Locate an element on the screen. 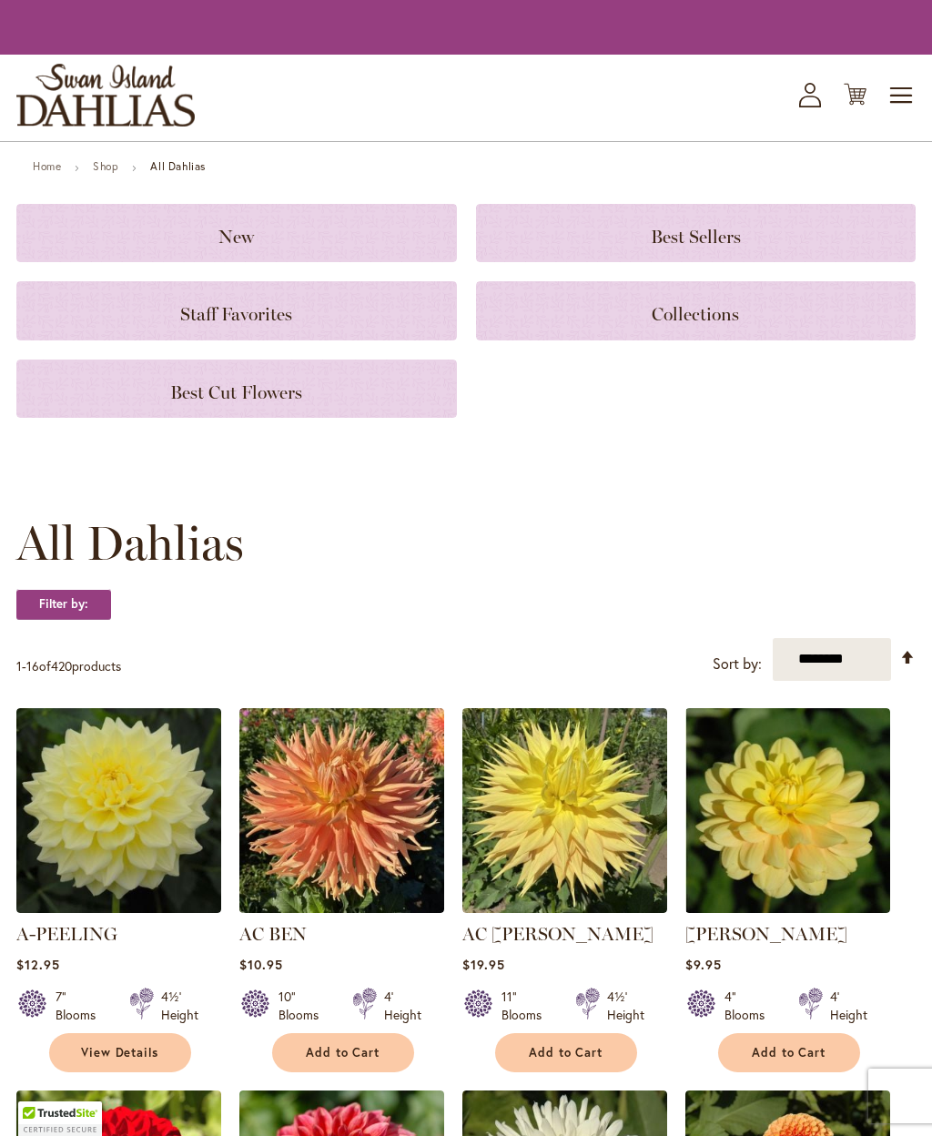  a: store logo is located at coordinates (106, 95).